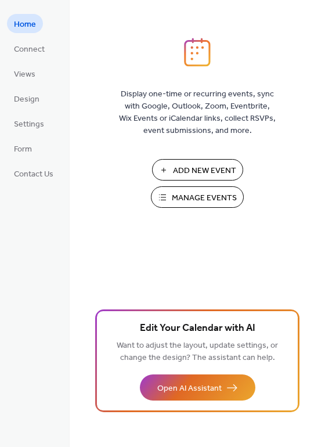 Image resolution: width=325 pixels, height=447 pixels. Describe the element at coordinates (29, 49) in the screenshot. I see `span: Connect` at that location.